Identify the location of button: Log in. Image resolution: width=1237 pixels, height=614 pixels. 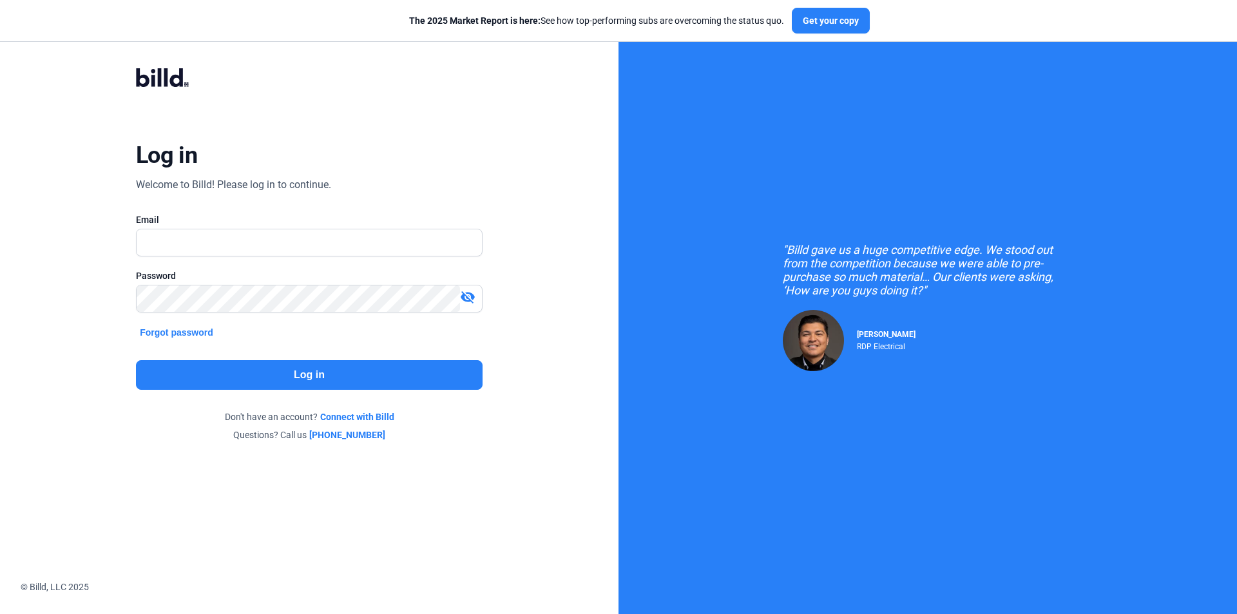
(309, 375).